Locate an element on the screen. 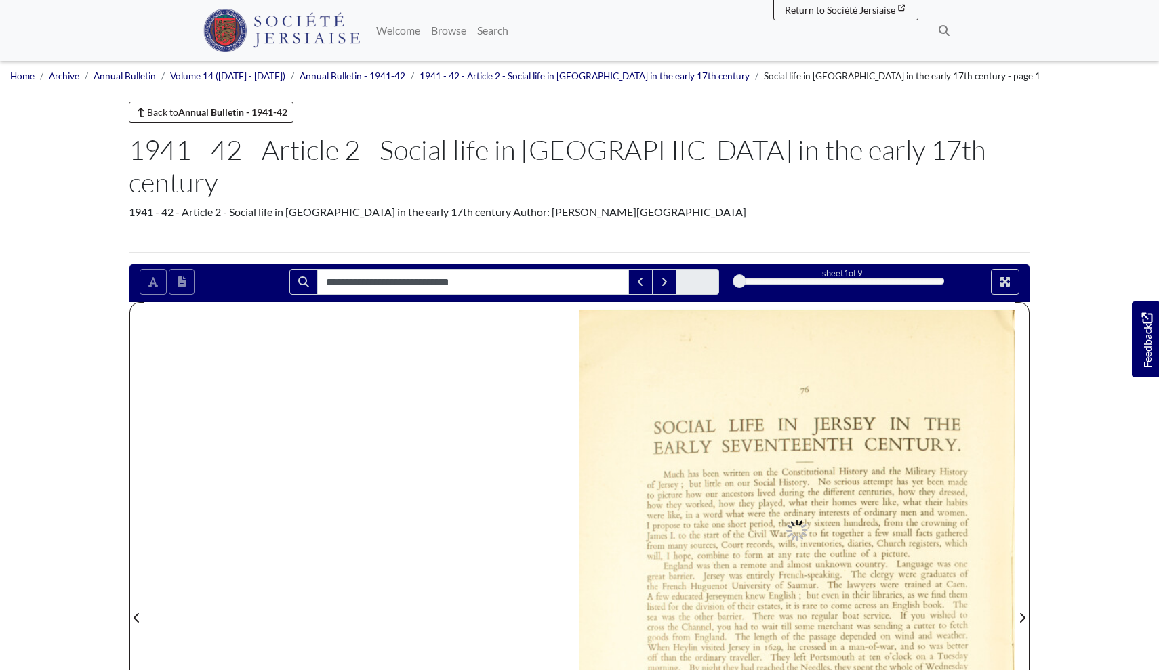  strong: Annual Bulletin - 1941-42 is located at coordinates (232, 112).